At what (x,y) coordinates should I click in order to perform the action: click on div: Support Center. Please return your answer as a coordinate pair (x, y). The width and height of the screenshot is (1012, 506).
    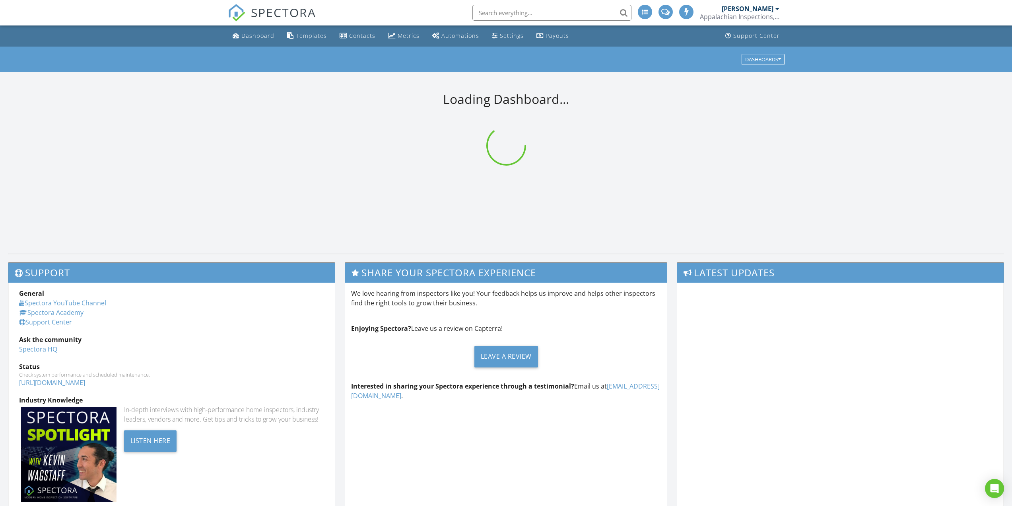
    Looking at the image, I should click on (757, 35).